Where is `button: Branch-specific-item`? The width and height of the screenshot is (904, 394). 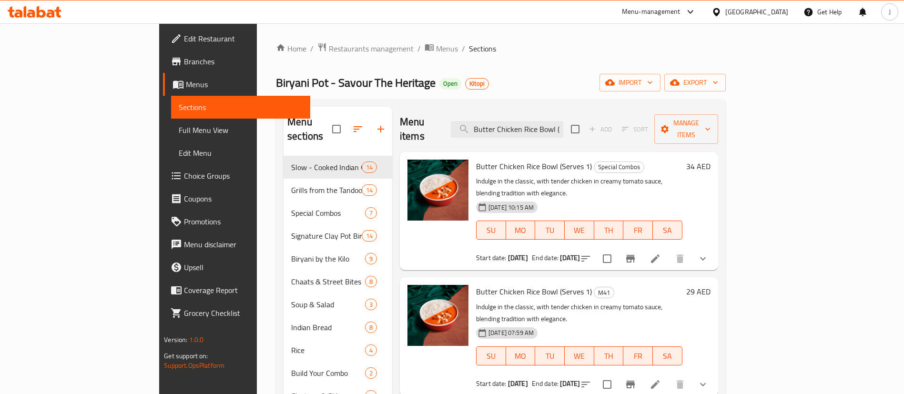
button: Branch-specific-item is located at coordinates (630, 259).